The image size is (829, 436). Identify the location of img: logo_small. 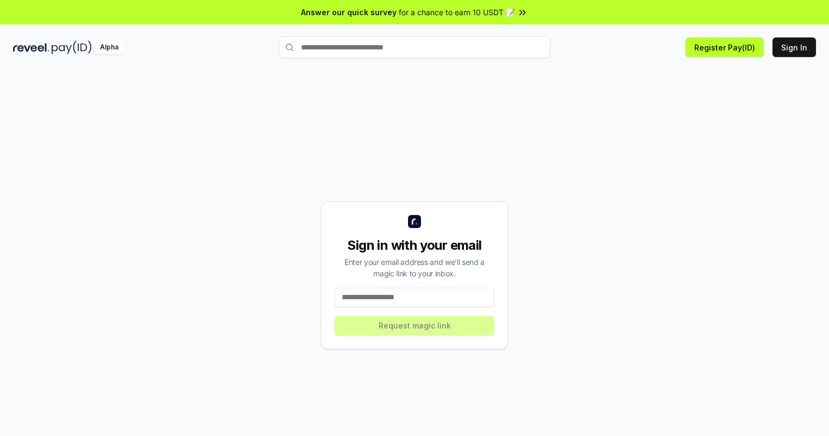
(414, 222).